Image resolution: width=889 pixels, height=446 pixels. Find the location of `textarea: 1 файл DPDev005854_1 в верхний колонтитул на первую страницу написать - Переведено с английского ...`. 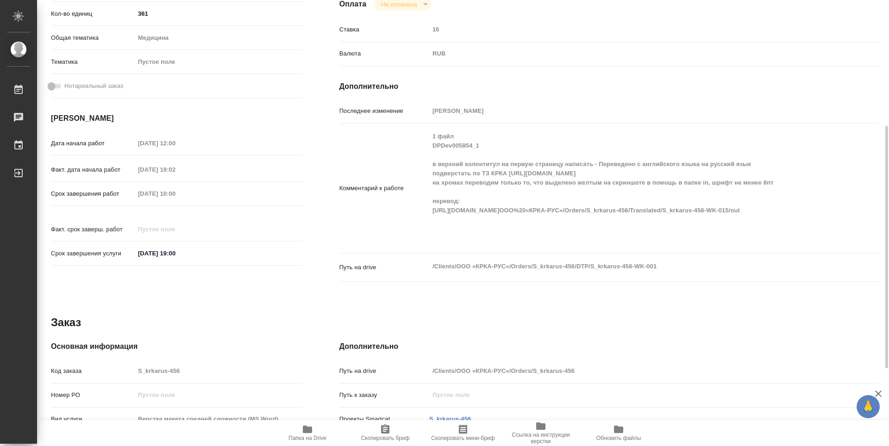

textarea: 1 файл DPDev005854_1 в верхний колонтитул на первую страницу написать - Переведено с английского ... is located at coordinates (631, 187).